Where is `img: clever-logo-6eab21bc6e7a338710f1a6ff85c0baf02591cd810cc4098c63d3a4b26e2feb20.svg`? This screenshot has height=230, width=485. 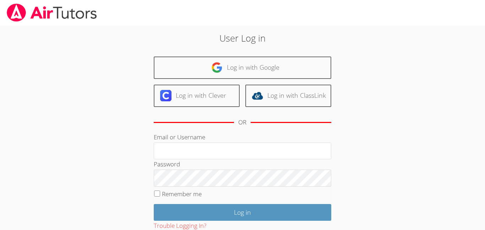 img: clever-logo-6eab21bc6e7a338710f1a6ff85c0baf02591cd810cc4098c63d3a4b26e2feb20.svg is located at coordinates (166, 95).